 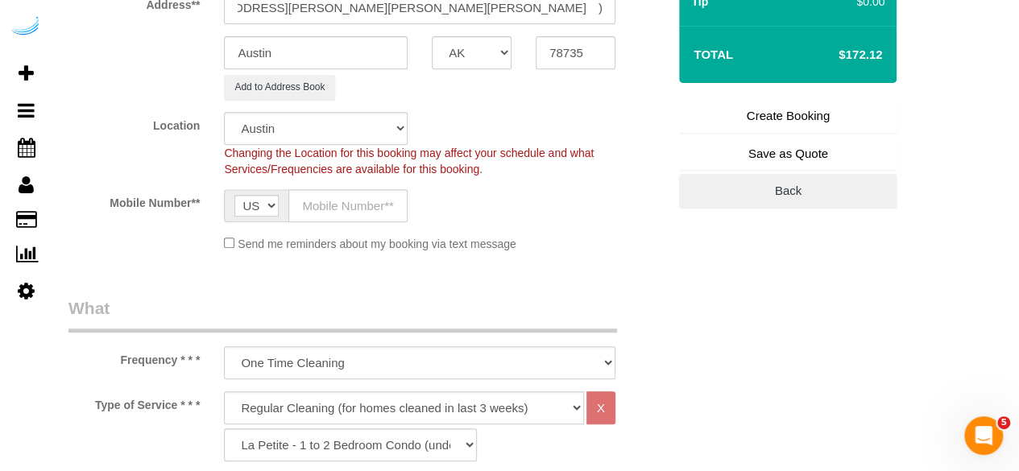 What do you see at coordinates (134, 200) in the screenshot?
I see `label: Mobile Number**` at bounding box center [134, 200].